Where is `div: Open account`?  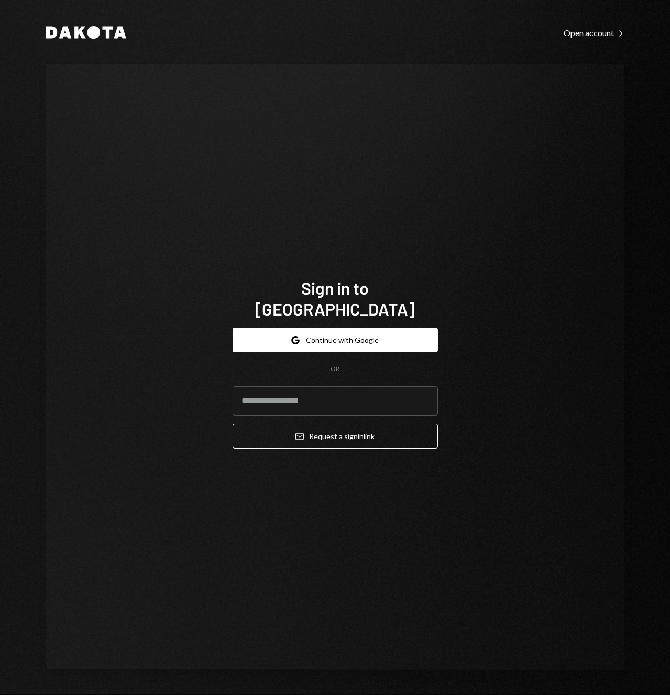 div: Open account is located at coordinates (594, 33).